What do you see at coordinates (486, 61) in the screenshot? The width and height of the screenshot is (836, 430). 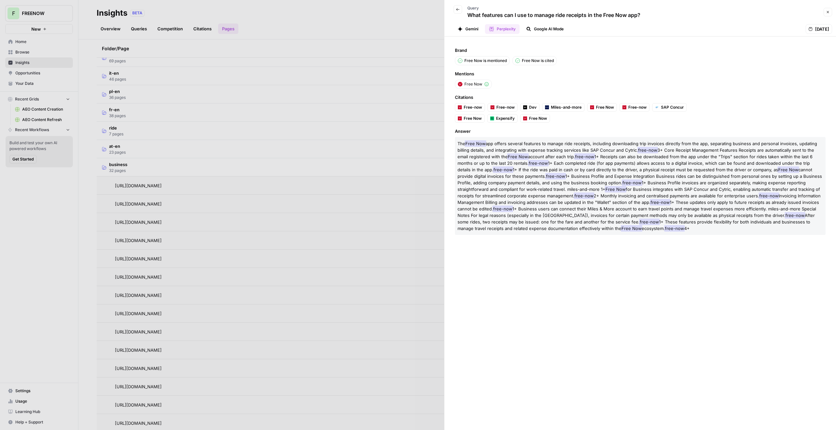 I see `p: Free Now is mentioned` at bounding box center [486, 61].